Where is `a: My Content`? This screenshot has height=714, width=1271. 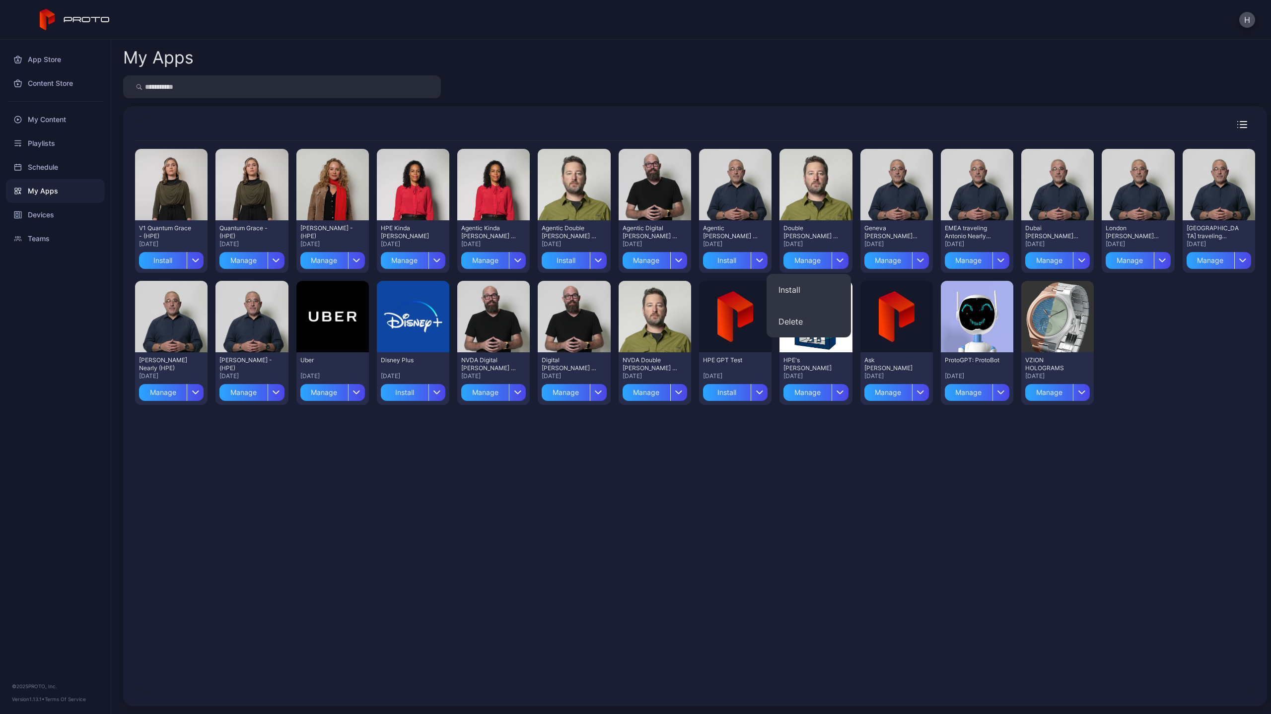 a: My Content is located at coordinates (55, 120).